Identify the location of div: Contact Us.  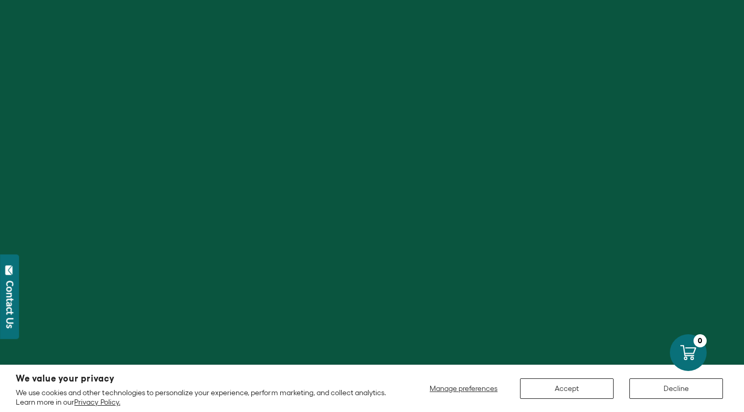
(10, 304).